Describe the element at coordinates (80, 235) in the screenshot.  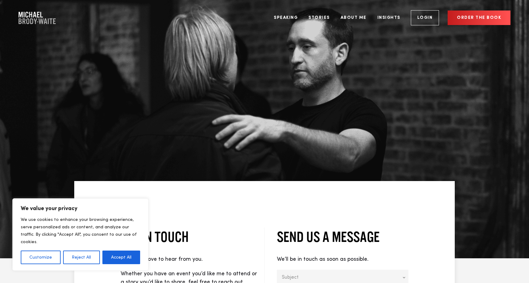
I see `div: We value your privacy` at that location.